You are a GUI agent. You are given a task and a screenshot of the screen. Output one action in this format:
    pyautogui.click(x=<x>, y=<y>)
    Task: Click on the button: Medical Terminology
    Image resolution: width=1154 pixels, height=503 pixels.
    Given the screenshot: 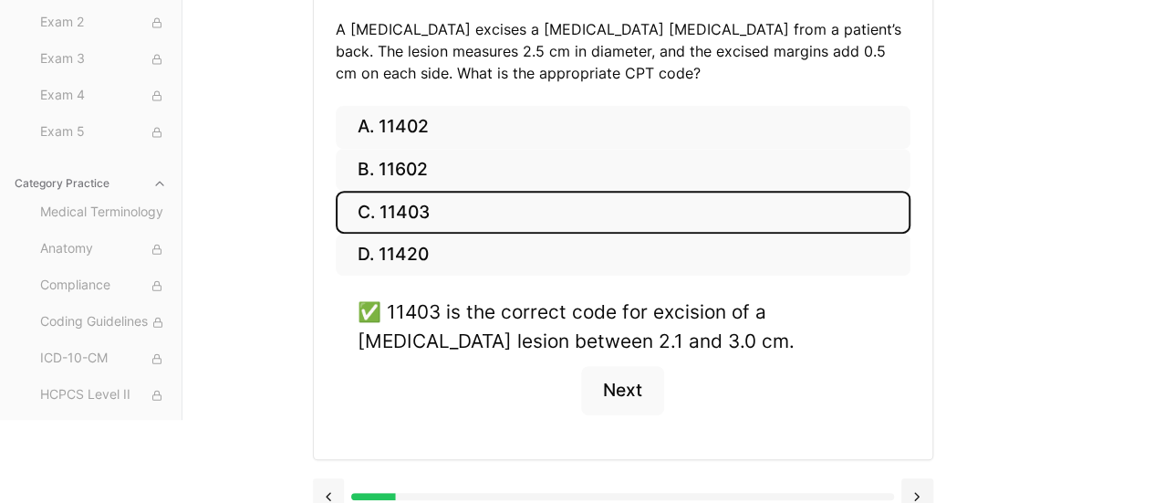 What is the action you would take?
    pyautogui.click(x=103, y=213)
    